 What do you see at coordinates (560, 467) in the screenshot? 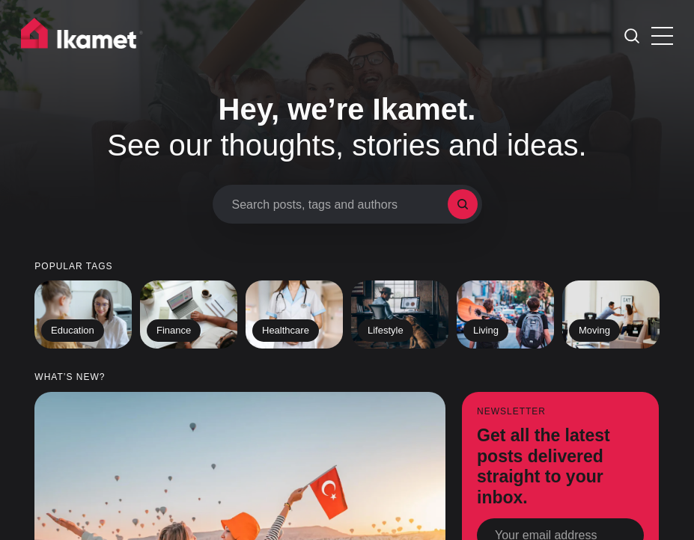
I see `h3: Get all the latest posts delivered straight to your inbox.` at bounding box center [560, 467].